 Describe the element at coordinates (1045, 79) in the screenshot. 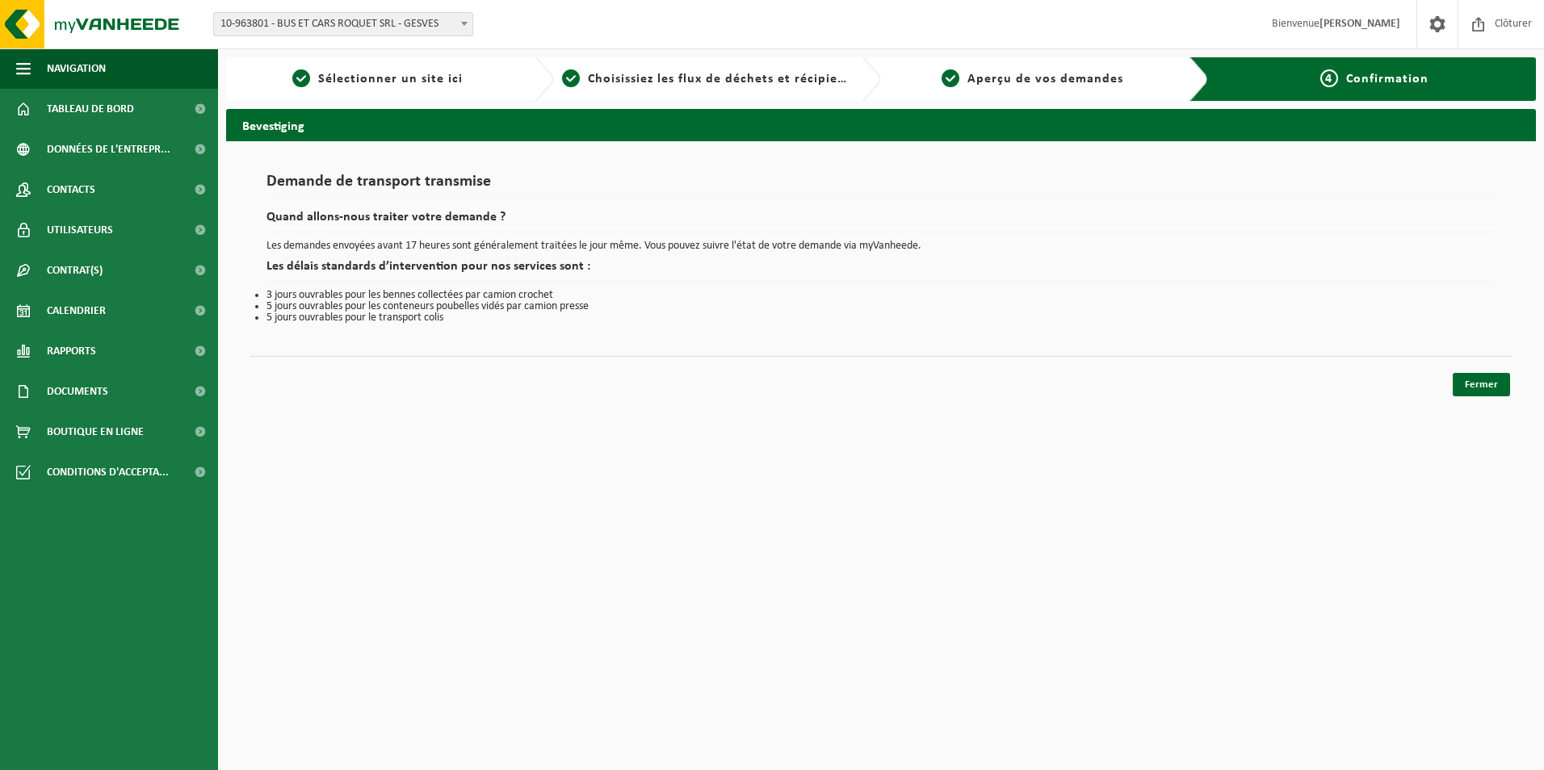

I see `span: Aperçu de vos demandes` at that location.